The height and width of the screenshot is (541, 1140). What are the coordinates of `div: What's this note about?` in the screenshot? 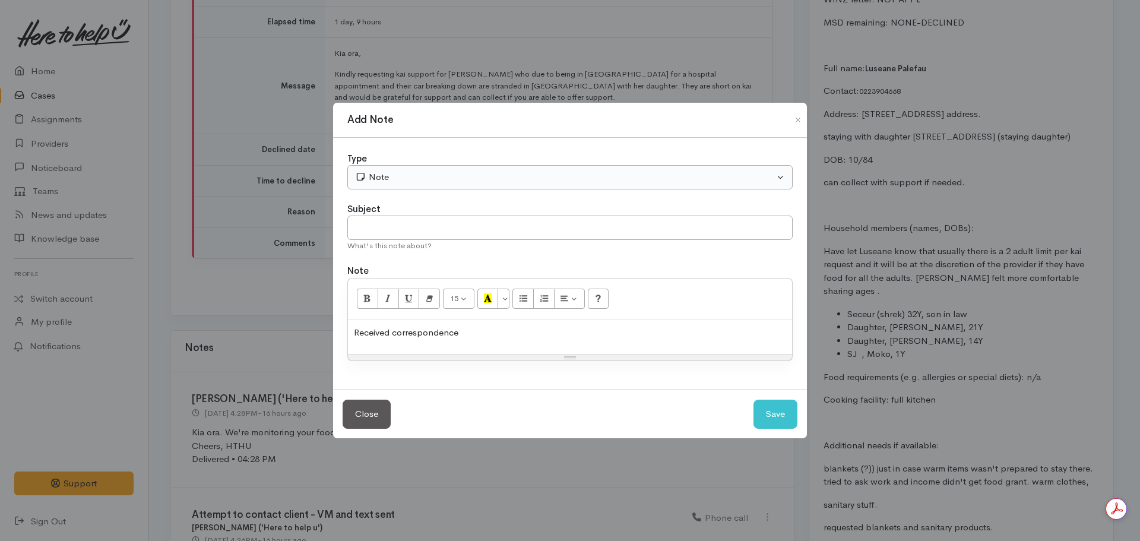 It's located at (570, 246).